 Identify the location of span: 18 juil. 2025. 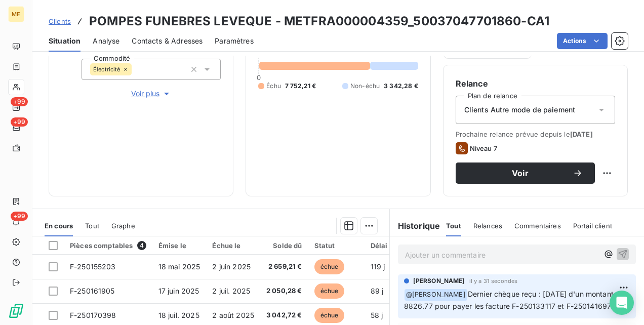
(179, 315).